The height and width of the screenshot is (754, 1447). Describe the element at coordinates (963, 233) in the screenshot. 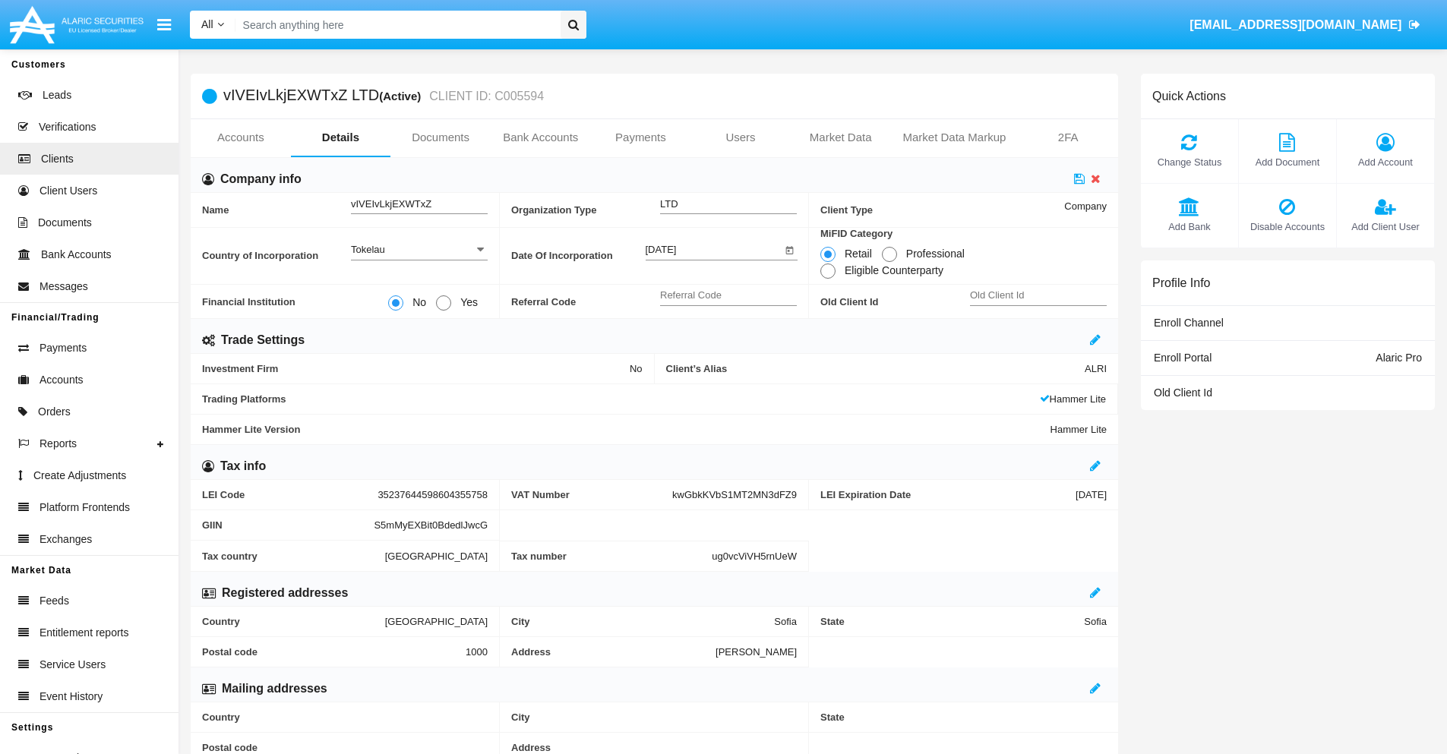

I see `span: MiFID Category` at that location.